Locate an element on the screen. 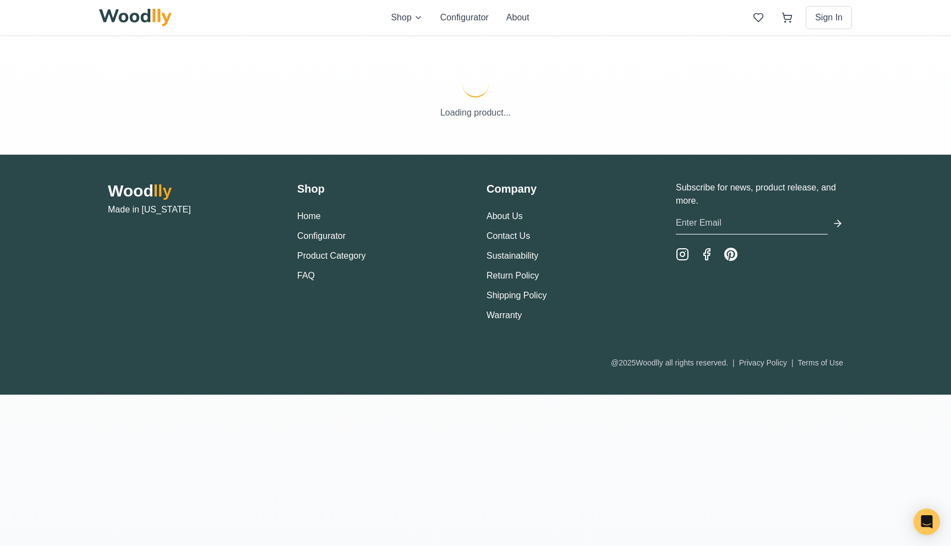 The image size is (951, 546). img: Woodlly is located at coordinates (135, 18).